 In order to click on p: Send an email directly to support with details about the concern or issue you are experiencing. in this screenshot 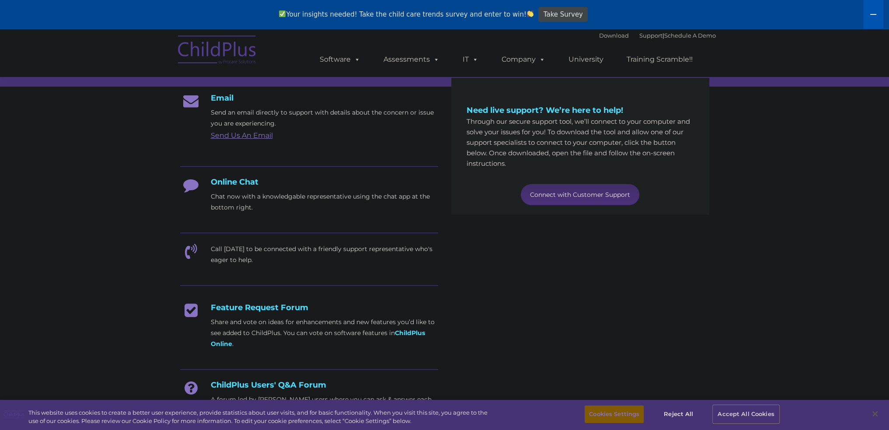, I will do `click(324, 118)`.